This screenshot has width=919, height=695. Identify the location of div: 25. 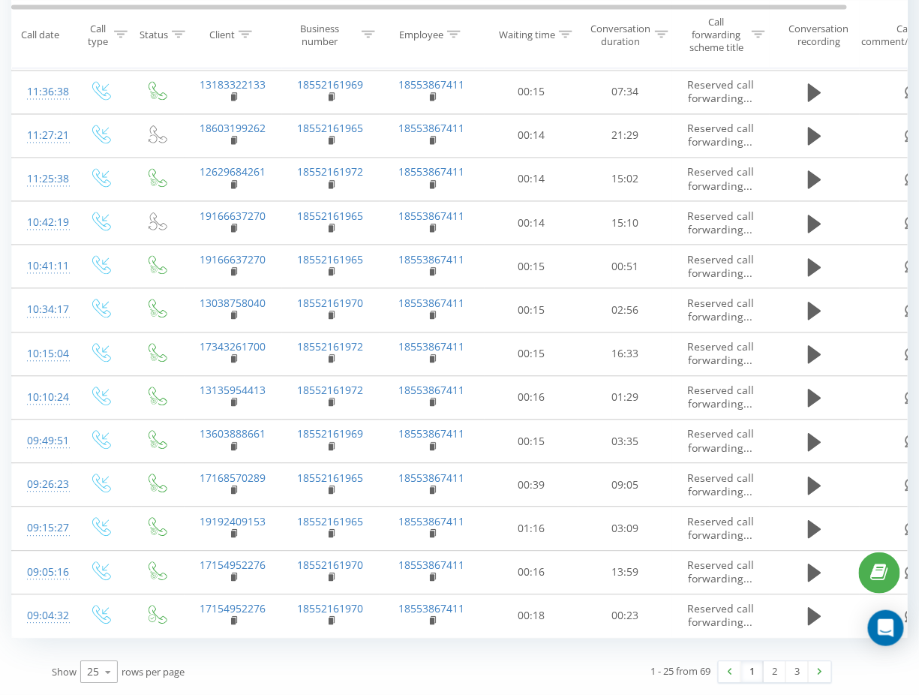
(93, 673).